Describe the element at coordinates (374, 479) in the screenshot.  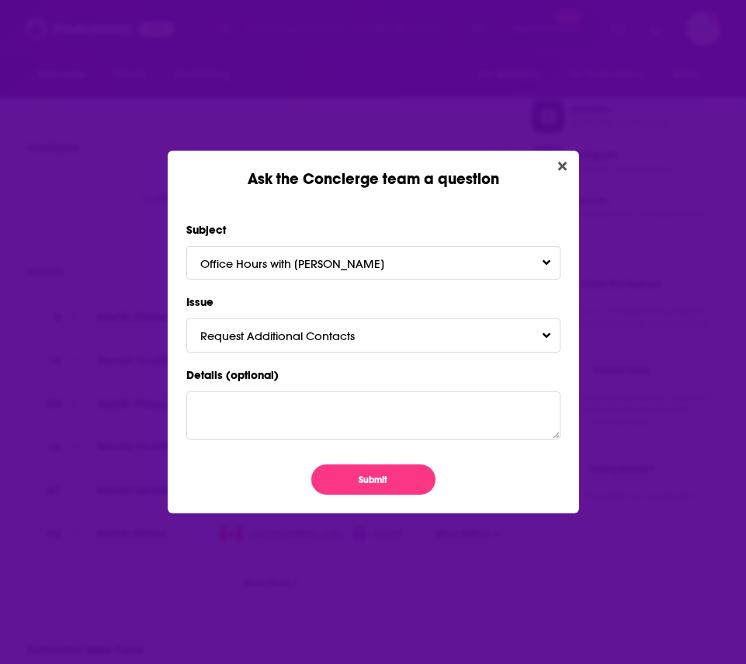
I see `button: Submit` at that location.